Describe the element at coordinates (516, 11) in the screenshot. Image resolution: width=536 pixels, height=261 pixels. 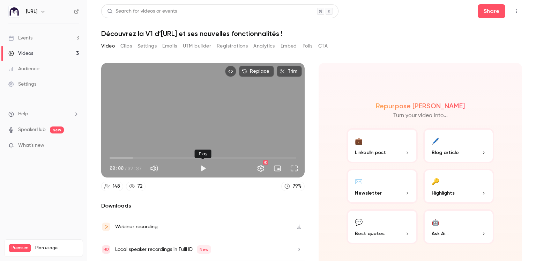
I see `button: Top Bar Actions` at that location.